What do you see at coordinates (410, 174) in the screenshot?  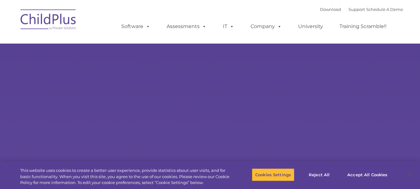 I see `button: Close` at bounding box center [410, 174].